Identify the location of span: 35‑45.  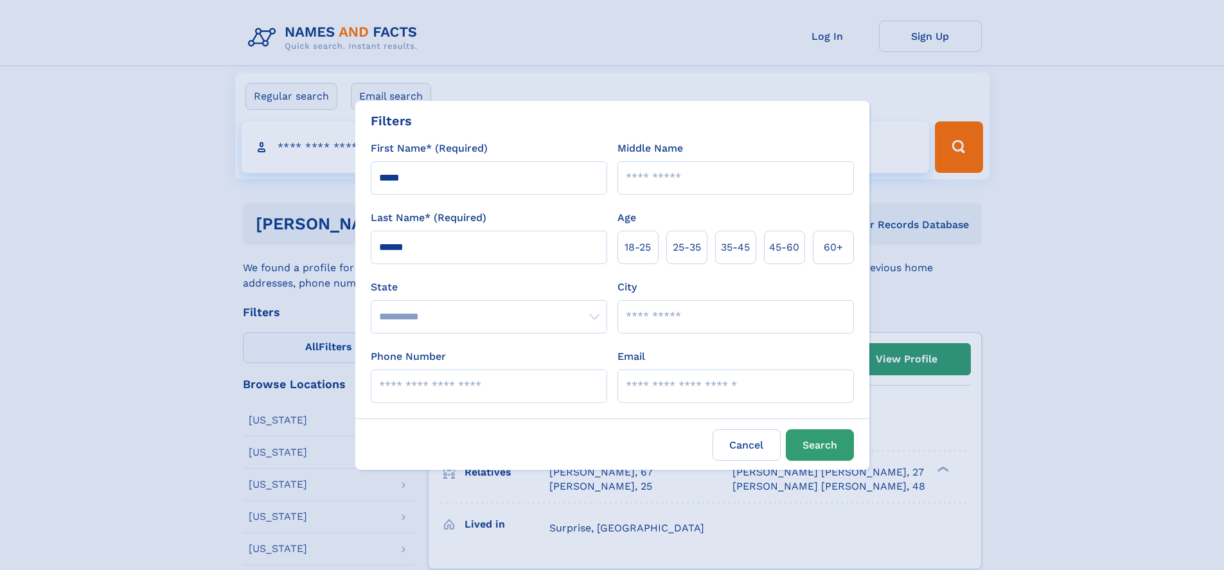
(735, 247).